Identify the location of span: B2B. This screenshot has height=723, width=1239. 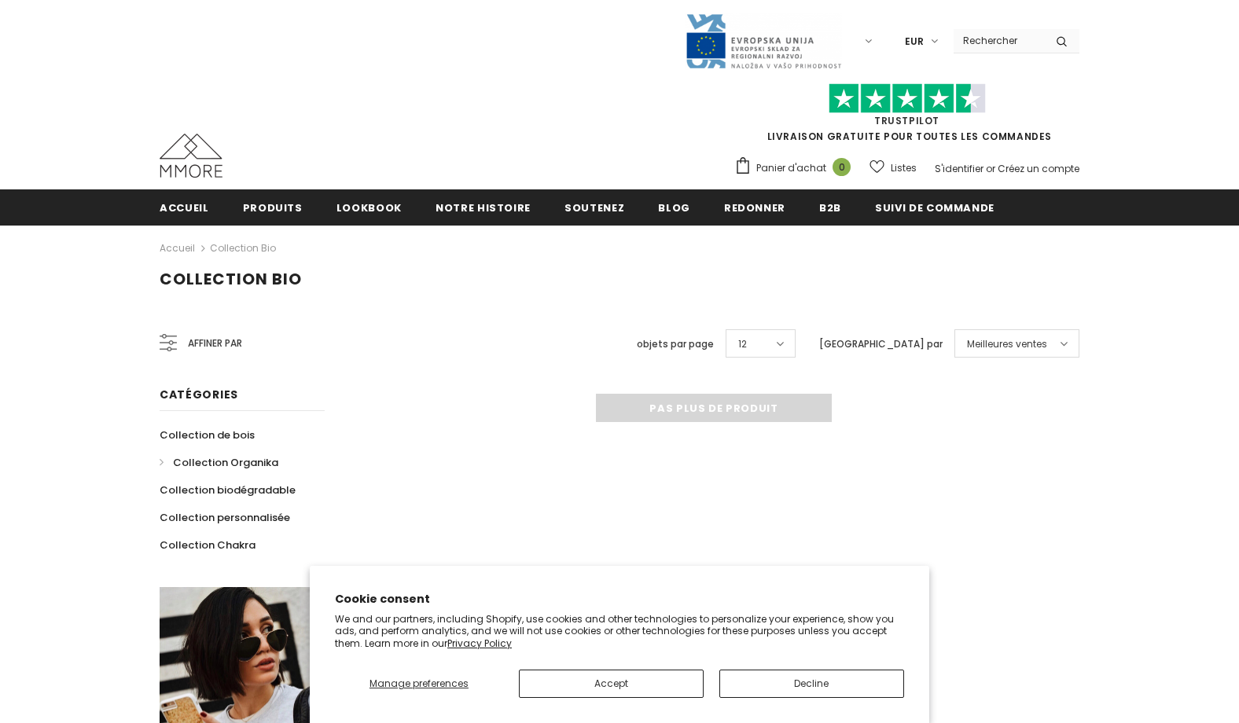
(830, 208).